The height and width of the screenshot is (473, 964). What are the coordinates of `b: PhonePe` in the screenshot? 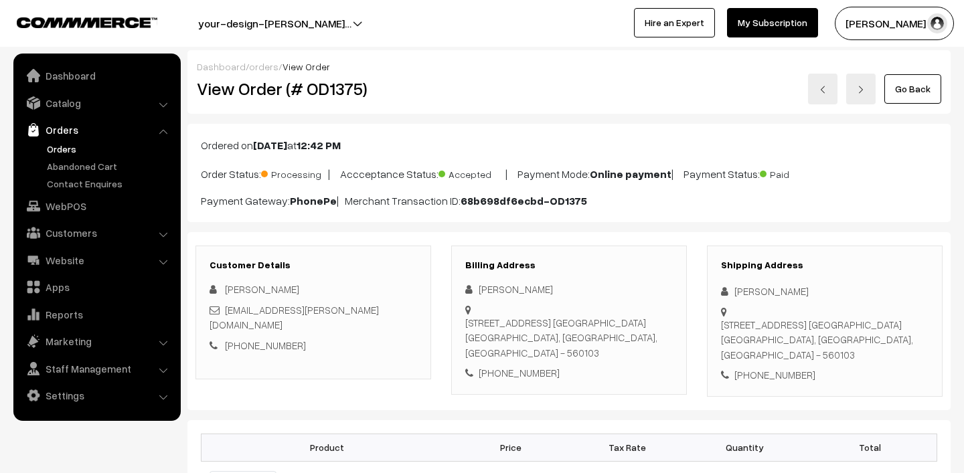 It's located at (313, 201).